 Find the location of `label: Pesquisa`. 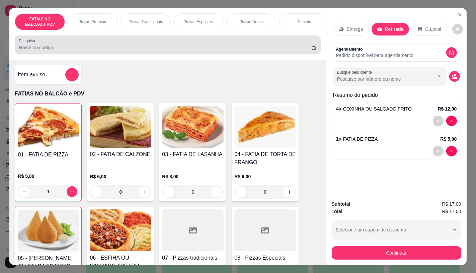

label: Pesquisa is located at coordinates (28, 41).